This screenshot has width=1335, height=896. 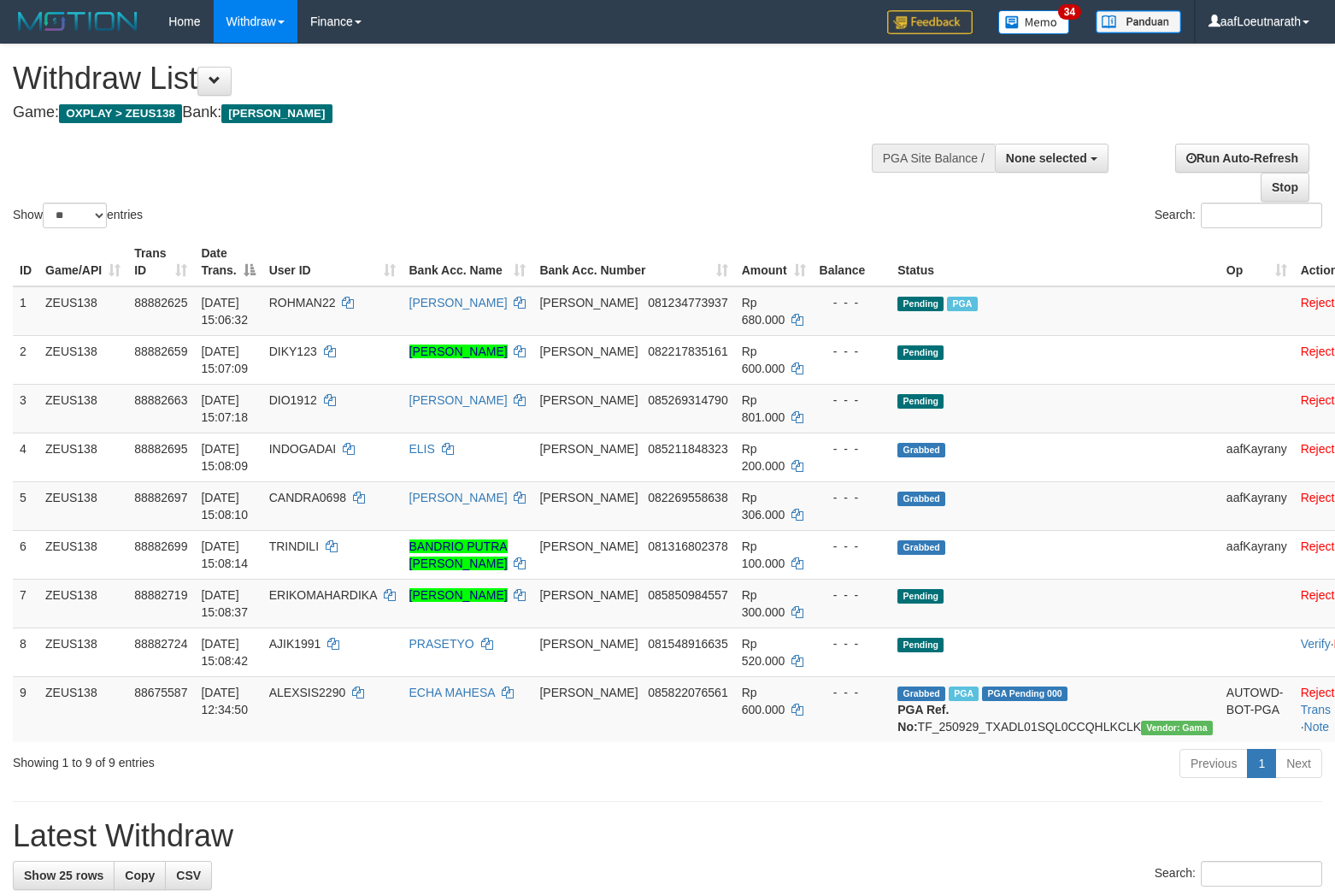 I want to click on th: ID, so click(x=25, y=261).